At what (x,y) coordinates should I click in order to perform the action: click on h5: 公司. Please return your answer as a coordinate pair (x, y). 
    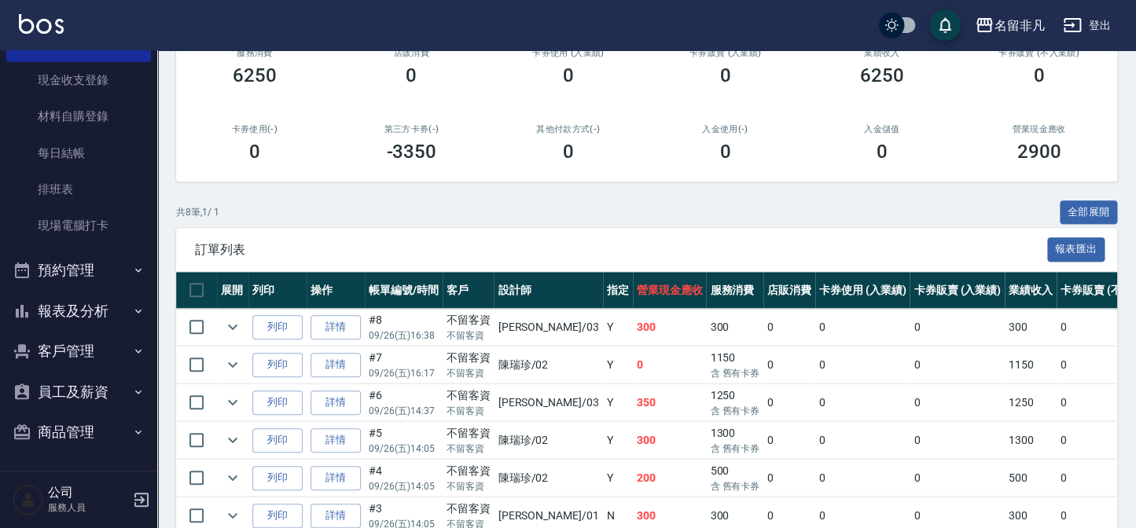
    Looking at the image, I should click on (88, 493).